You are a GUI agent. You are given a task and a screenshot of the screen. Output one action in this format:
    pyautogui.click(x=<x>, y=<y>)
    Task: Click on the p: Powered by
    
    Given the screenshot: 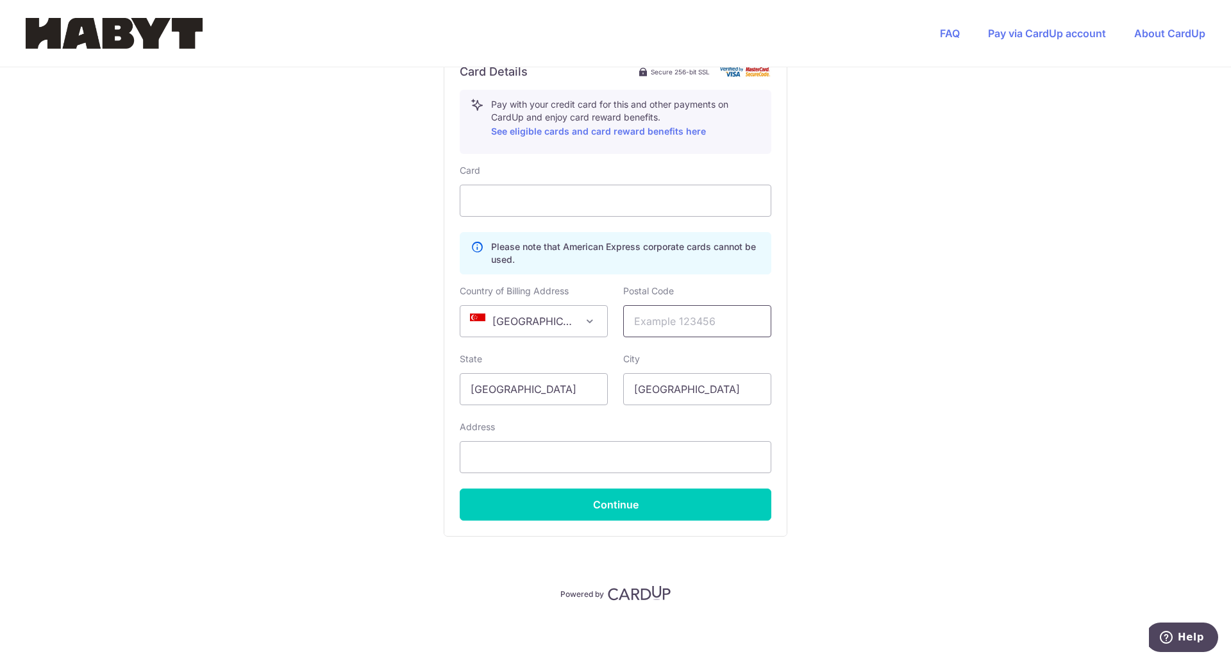 What is the action you would take?
    pyautogui.click(x=582, y=593)
    